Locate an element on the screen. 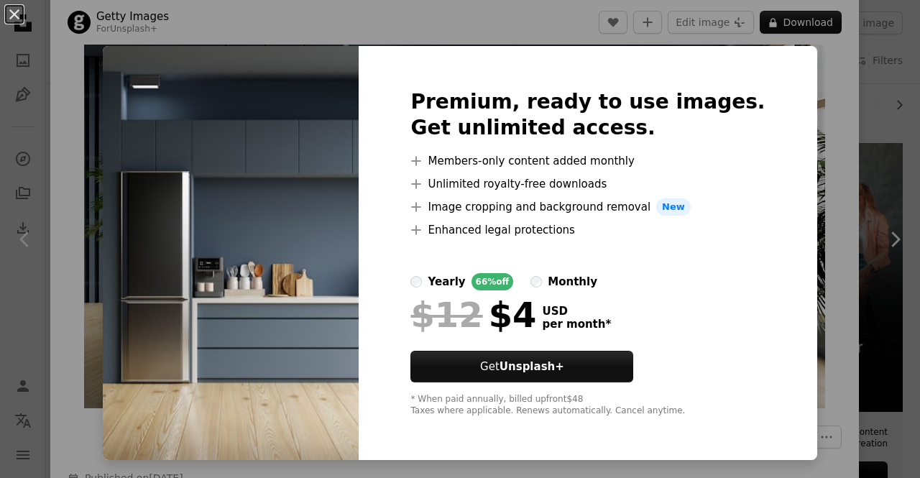 This screenshot has width=920, height=478. li: Image cropping and background removal is located at coordinates (587, 207).